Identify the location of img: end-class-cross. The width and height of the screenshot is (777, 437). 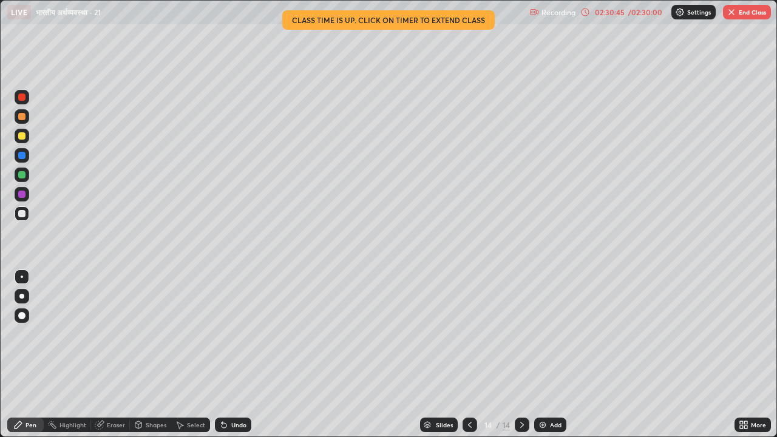
(731, 12).